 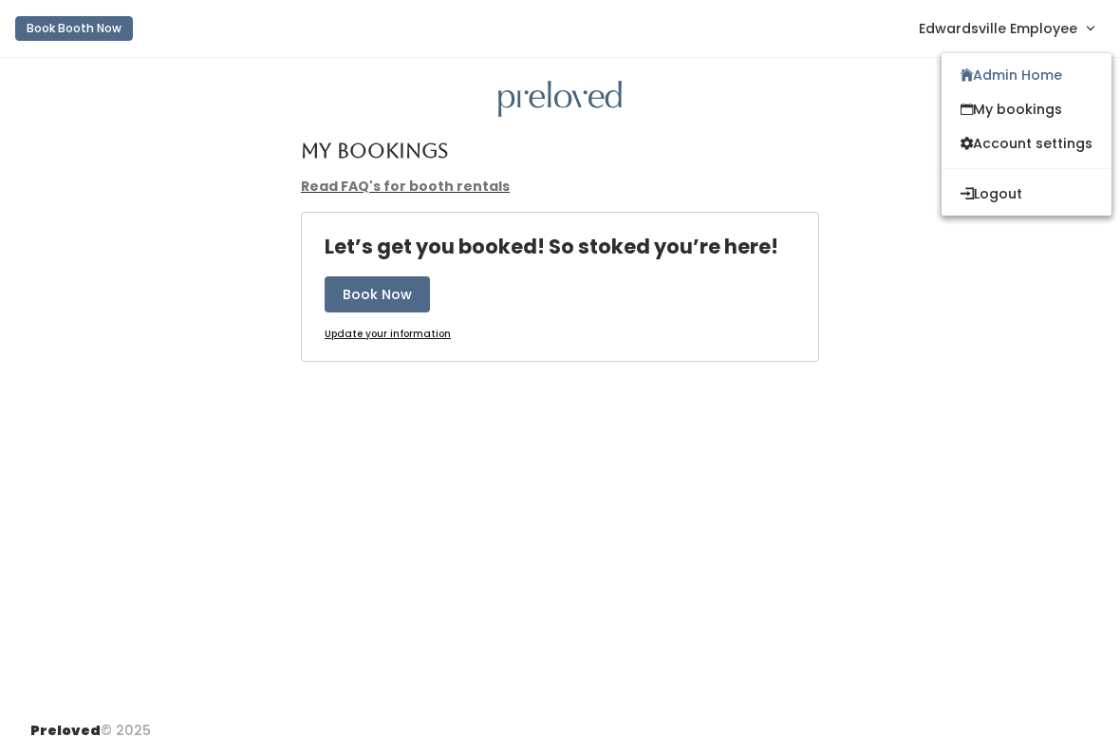 What do you see at coordinates (1006, 28) in the screenshot?
I see `a: Edwardsville Employee` at bounding box center [1006, 28].